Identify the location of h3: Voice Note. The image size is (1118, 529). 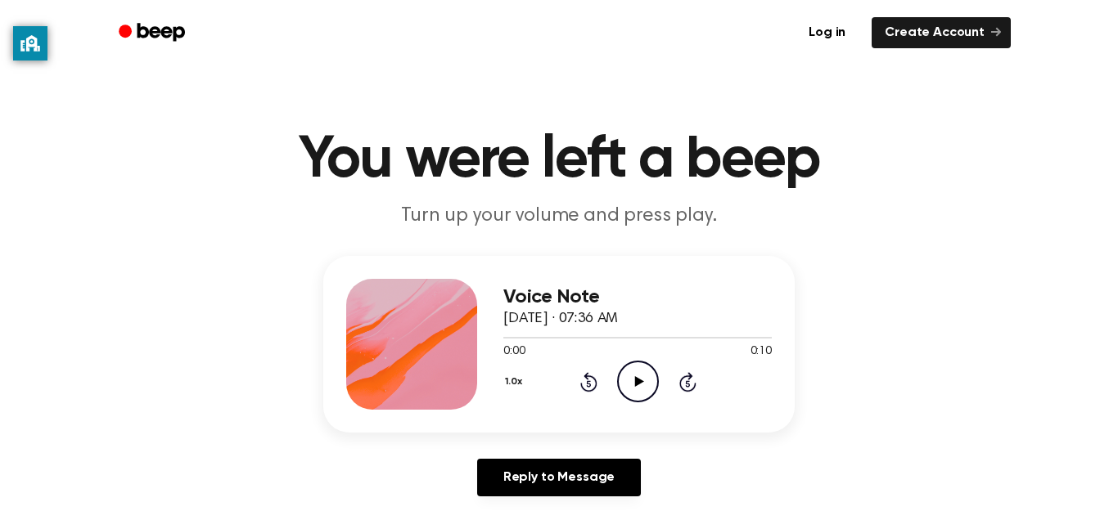
(637, 297).